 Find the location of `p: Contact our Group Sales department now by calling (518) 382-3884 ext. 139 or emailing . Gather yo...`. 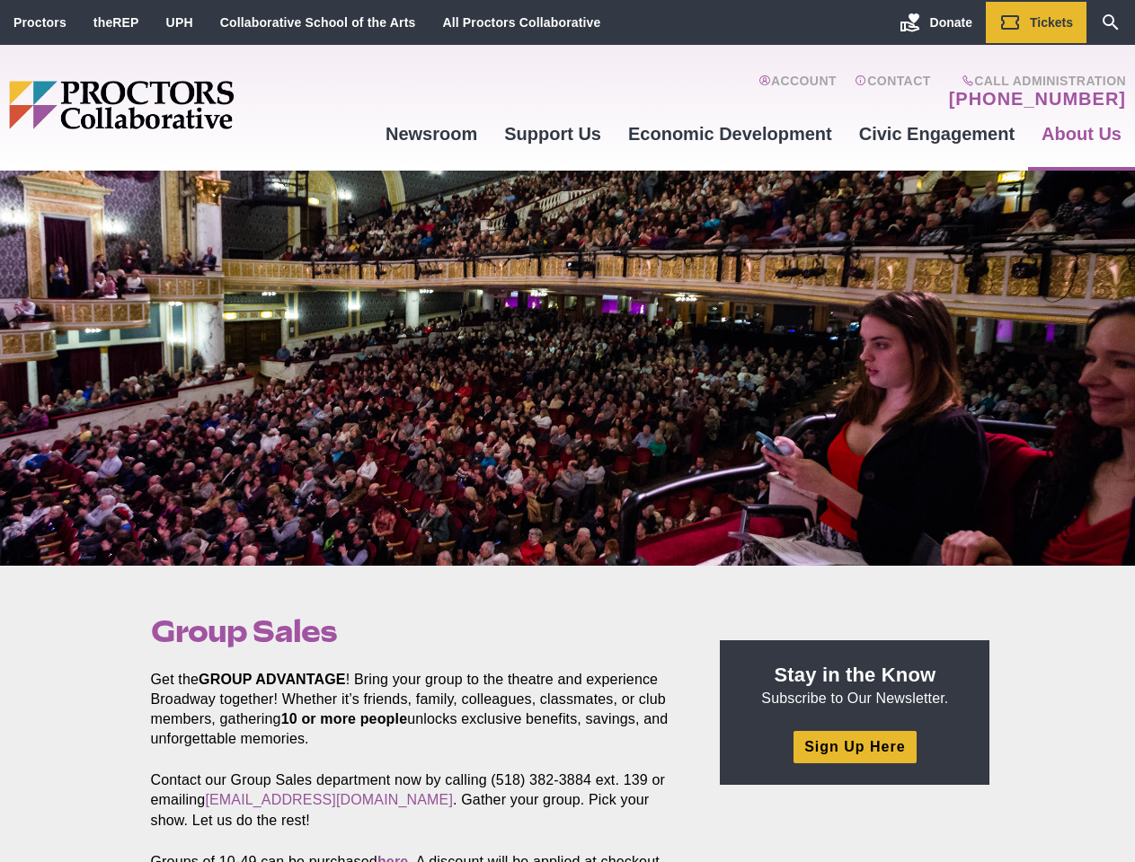

p: Contact our Group Sales department now by calling (518) 382-3884 ext. 139 or emailing . Gather yo... is located at coordinates (415, 800).